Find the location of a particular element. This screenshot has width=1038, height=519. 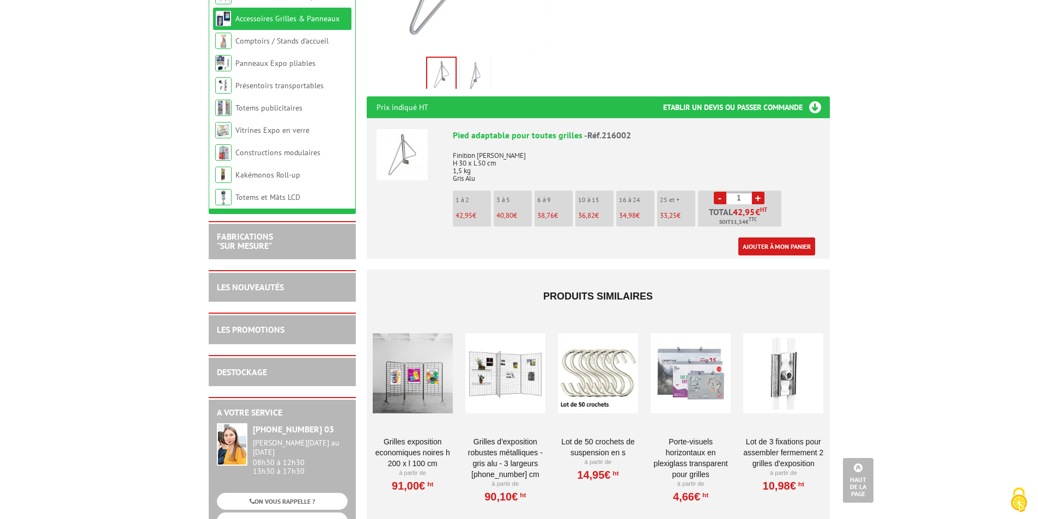

img: Constructions modulaires is located at coordinates (223, 153).